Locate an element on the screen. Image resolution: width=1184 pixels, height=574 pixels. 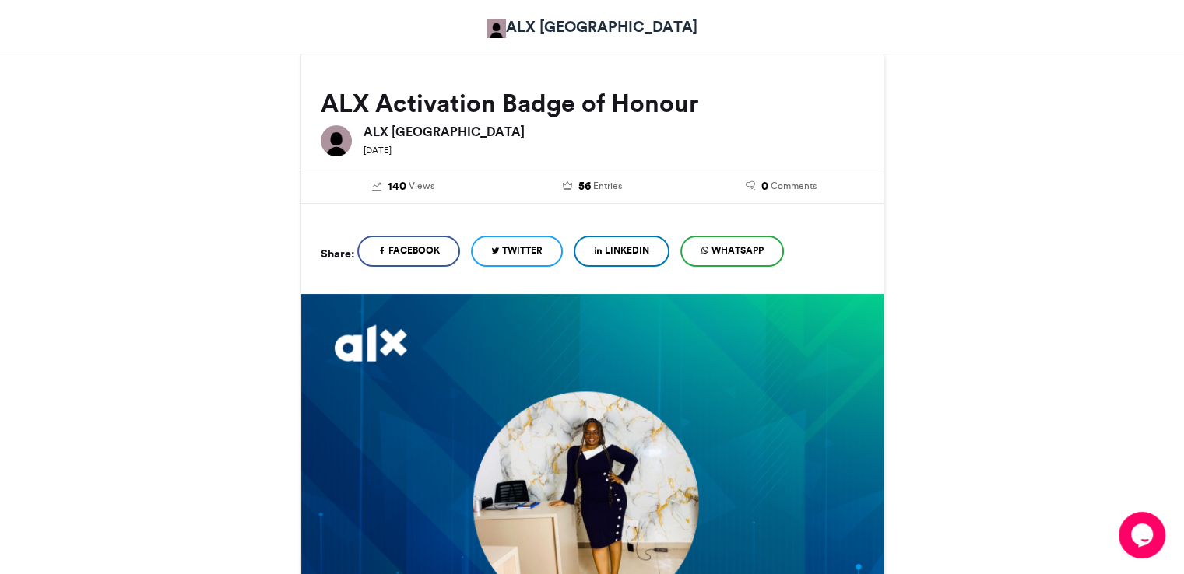
span: Views is located at coordinates (421, 186).